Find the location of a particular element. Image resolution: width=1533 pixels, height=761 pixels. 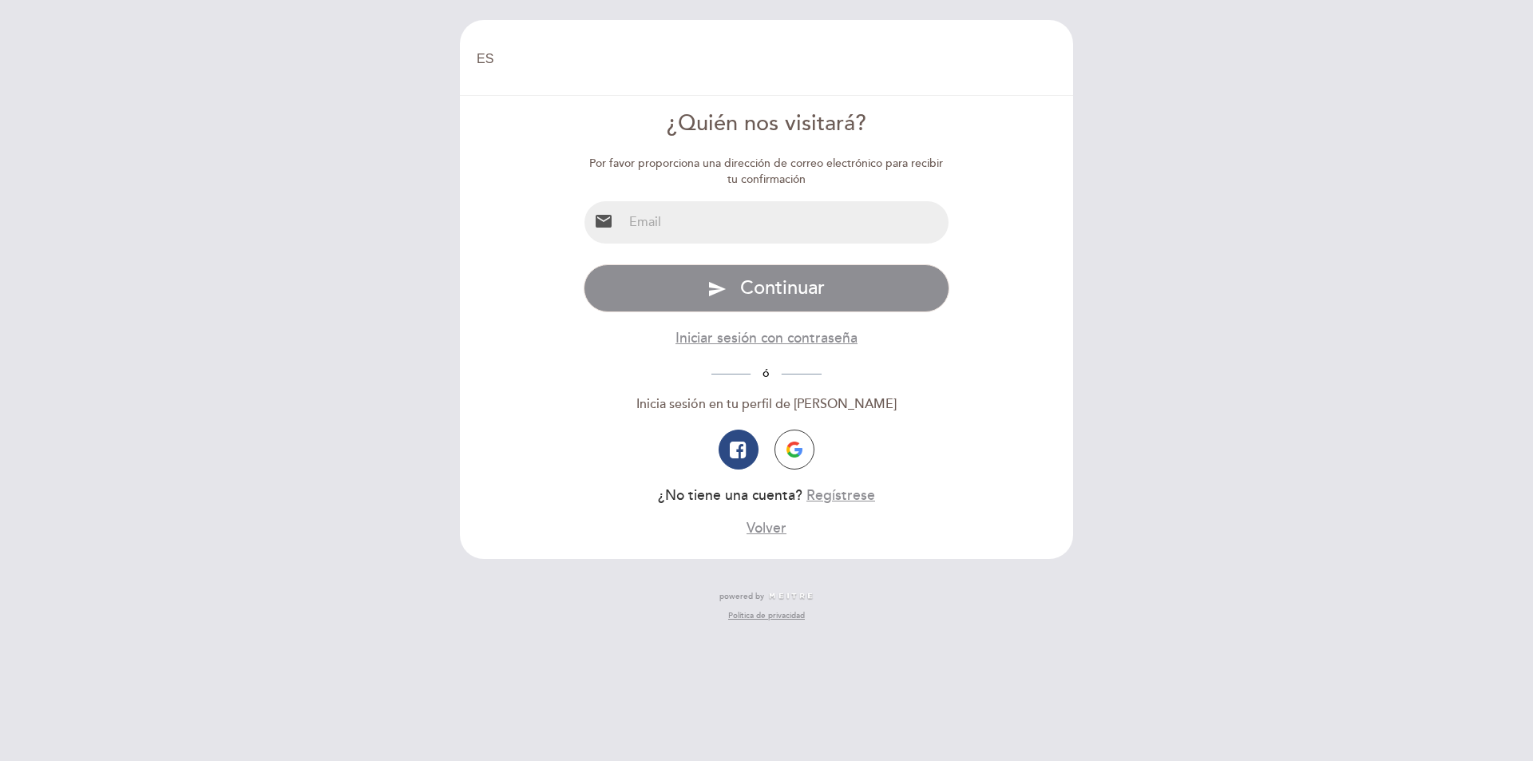

button: send Continuar is located at coordinates (767, 288).